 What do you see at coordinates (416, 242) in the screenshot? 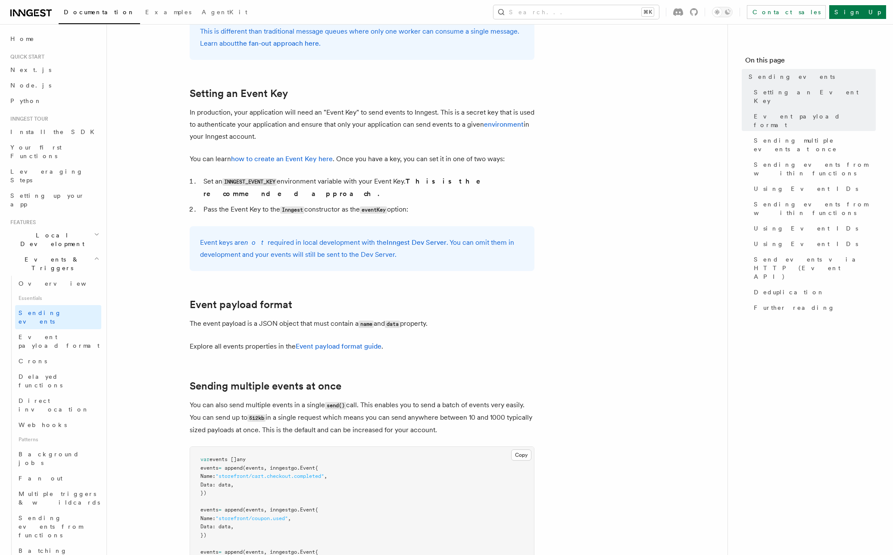
I see `a: Inngest Dev Server` at bounding box center [416, 242].